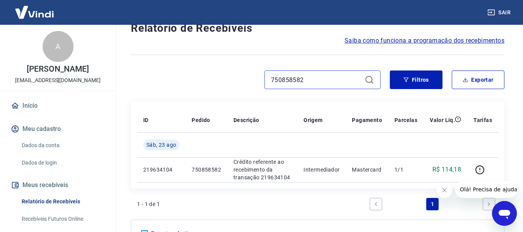 The image size is (523, 232). What do you see at coordinates (447, 170) in the screenshot?
I see `p: R$ 114,18` at bounding box center [447, 170].